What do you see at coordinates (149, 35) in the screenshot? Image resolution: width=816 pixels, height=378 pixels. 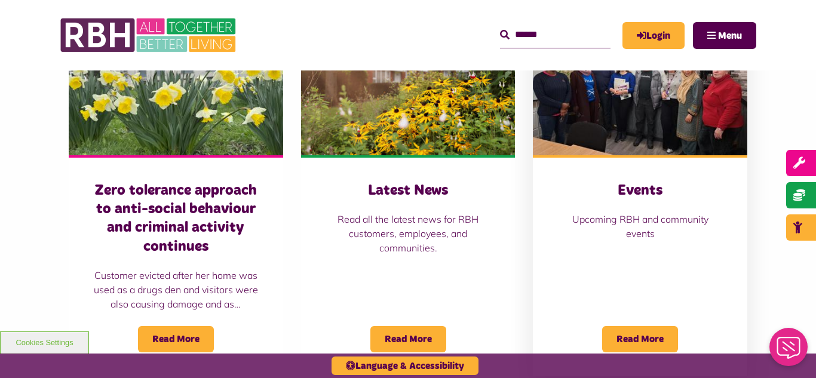 I see `img: RBH` at bounding box center [149, 35].